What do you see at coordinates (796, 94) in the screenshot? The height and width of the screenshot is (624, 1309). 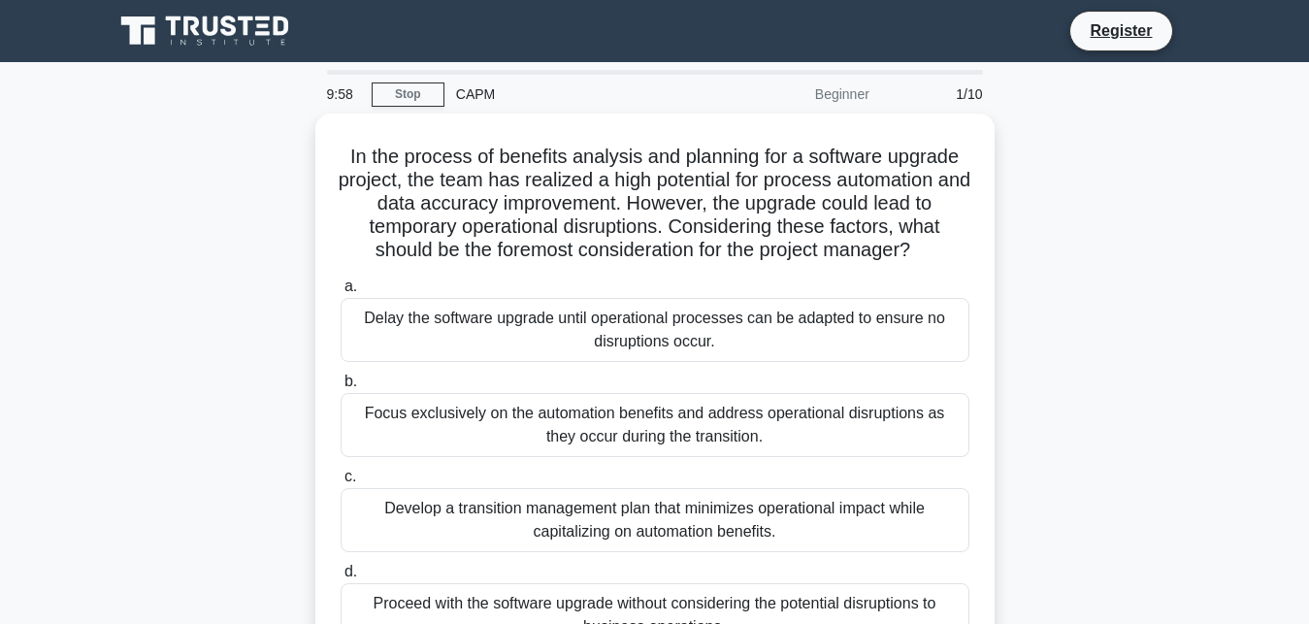 I see `div: Beginner` at bounding box center [796, 94].